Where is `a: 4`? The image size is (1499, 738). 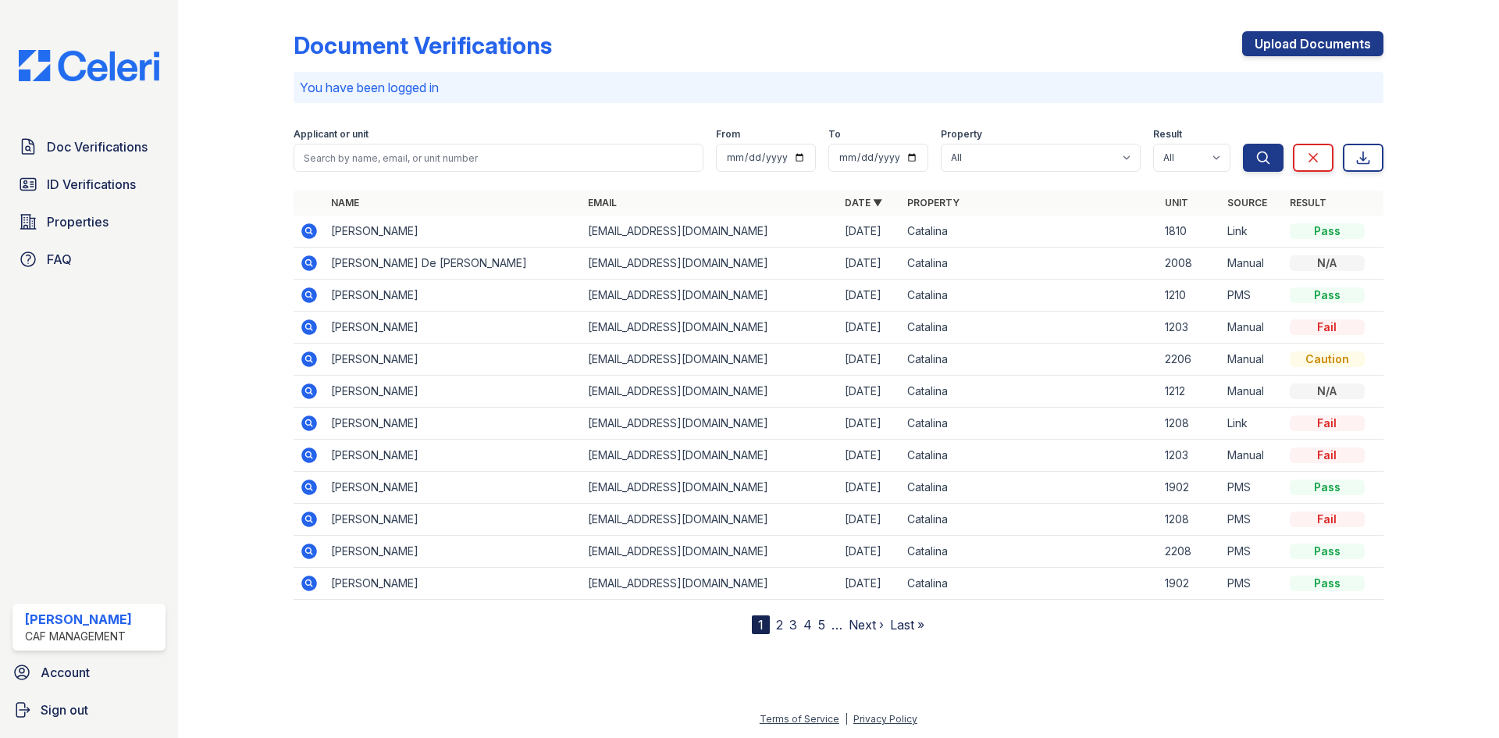
a: 4 is located at coordinates (807, 624).